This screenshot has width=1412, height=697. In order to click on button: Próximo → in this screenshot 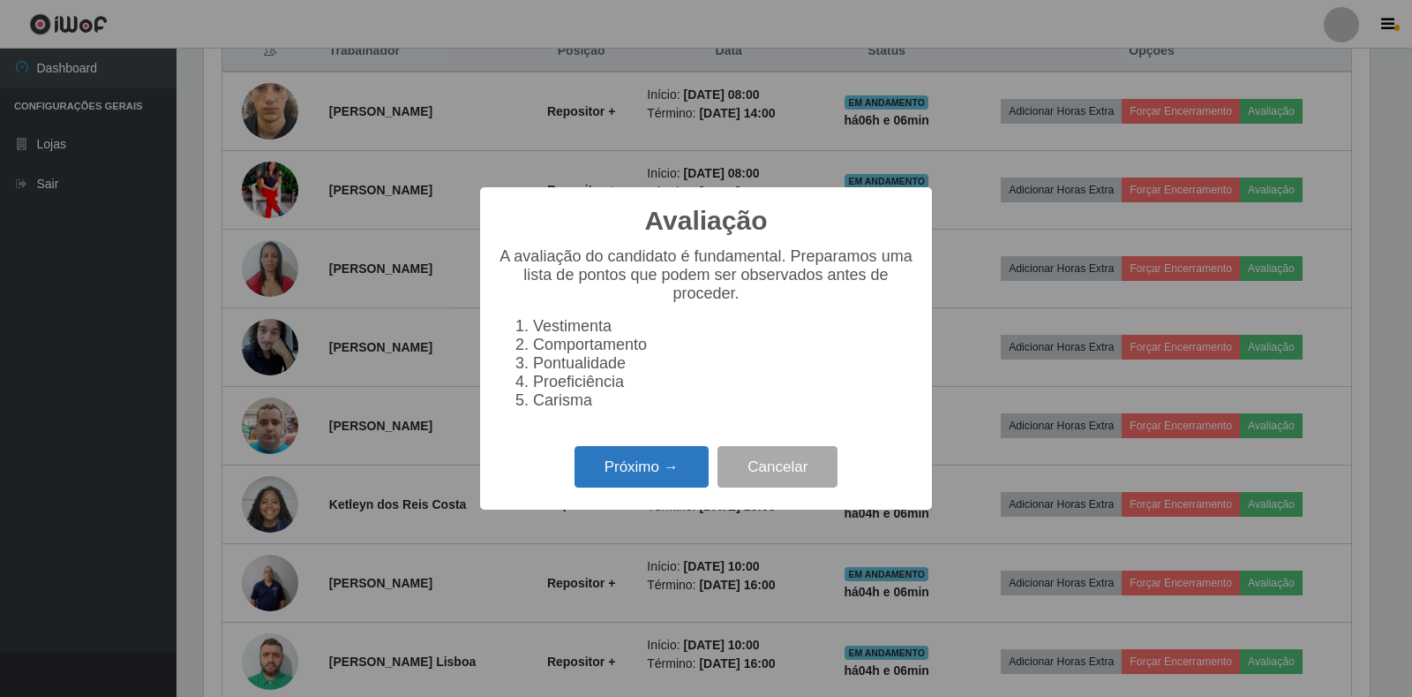, I will do `click(642, 466)`.